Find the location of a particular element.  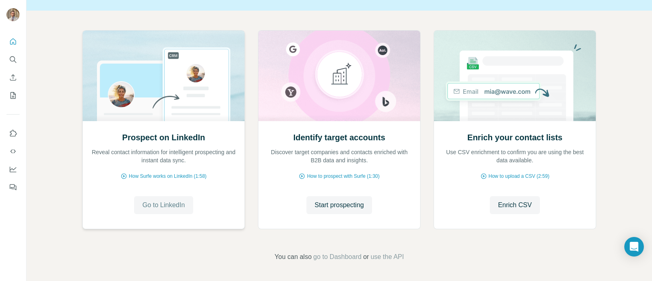

span: Go to LinkedIn is located at coordinates (163, 205).